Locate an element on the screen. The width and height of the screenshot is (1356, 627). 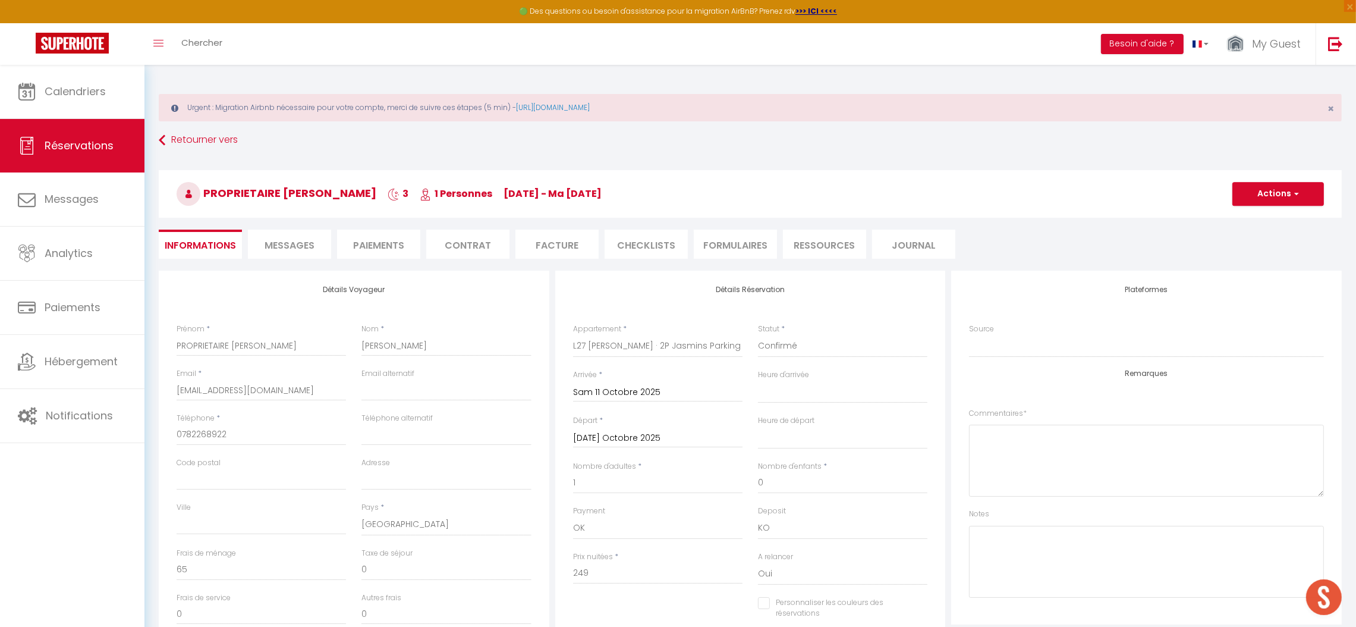
label: Ville is located at coordinates (184, 507).